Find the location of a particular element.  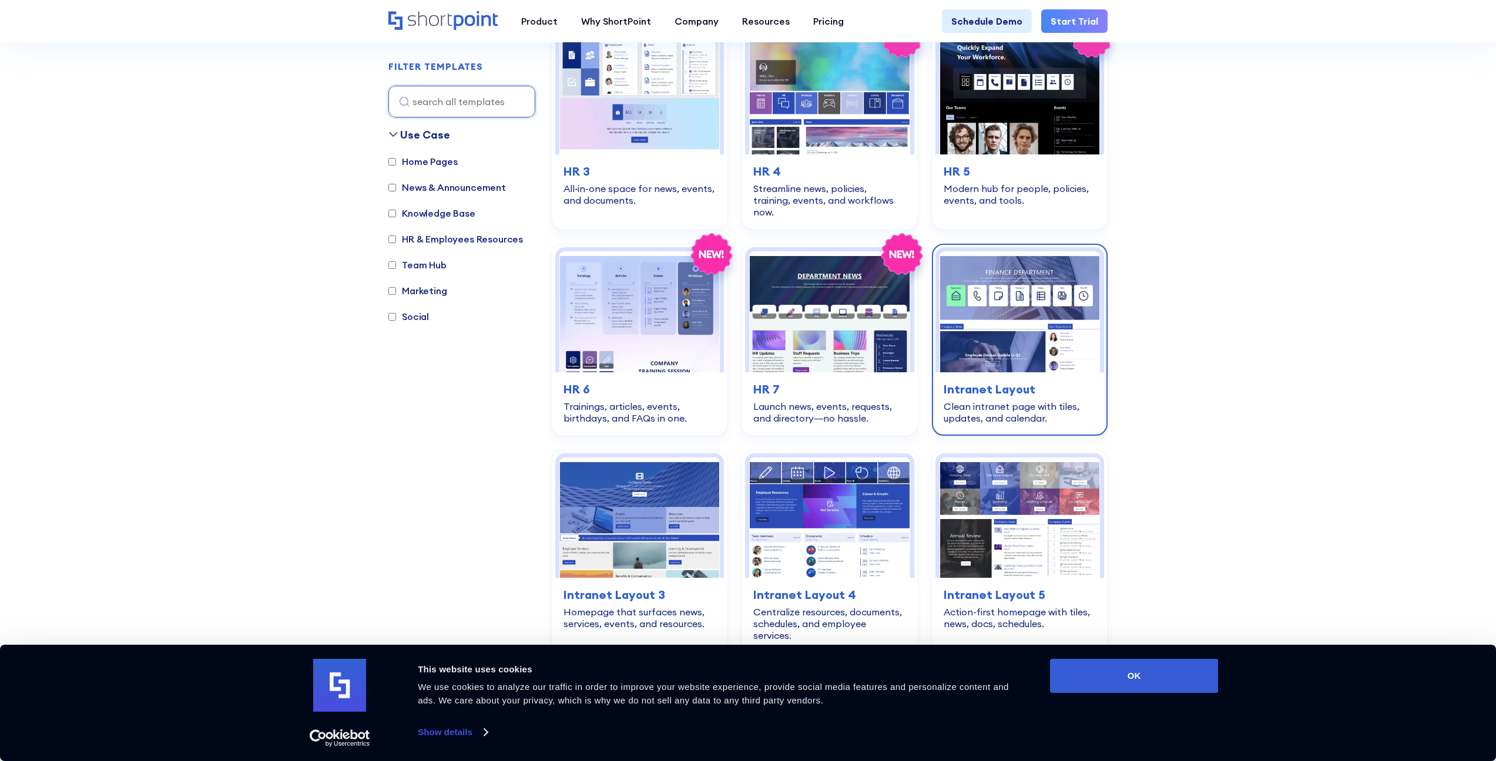

input: Home Pages is located at coordinates (392, 162).